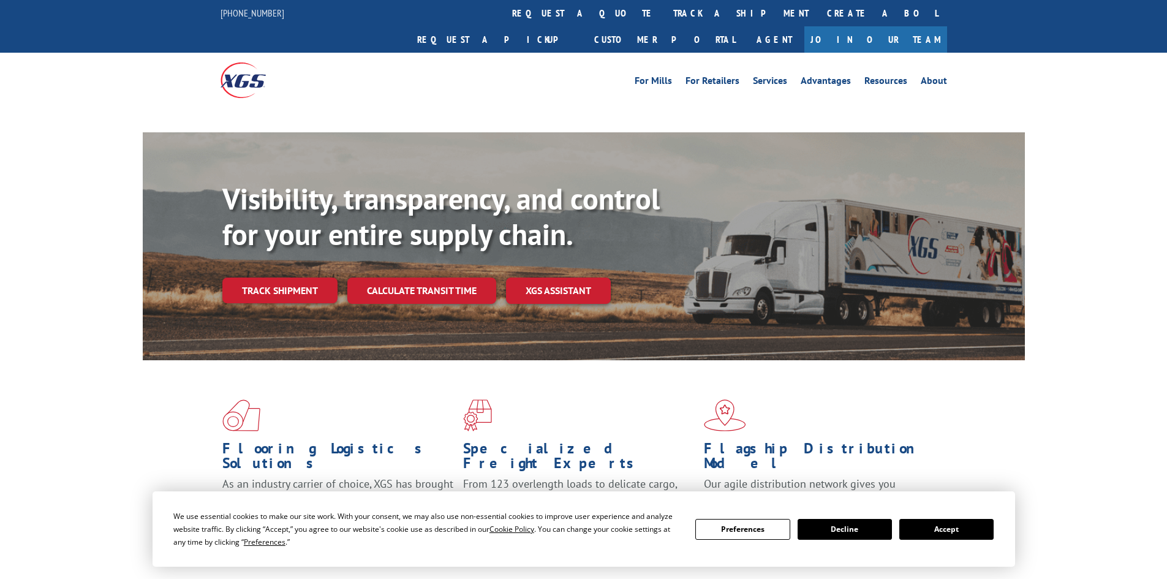 Image resolution: width=1167 pixels, height=579 pixels. I want to click on img: xgs-icon-flagship-distribution-model-red, so click(725, 415).